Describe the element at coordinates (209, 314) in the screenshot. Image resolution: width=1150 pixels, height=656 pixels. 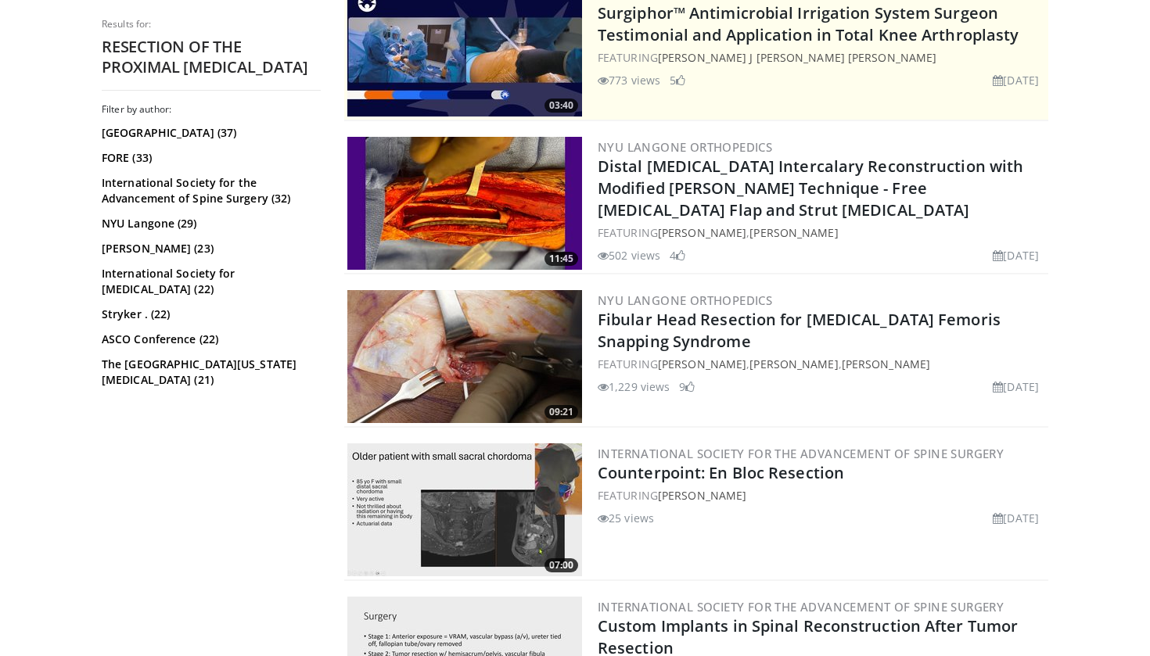
I see `a: Stryker . (22)` at that location.